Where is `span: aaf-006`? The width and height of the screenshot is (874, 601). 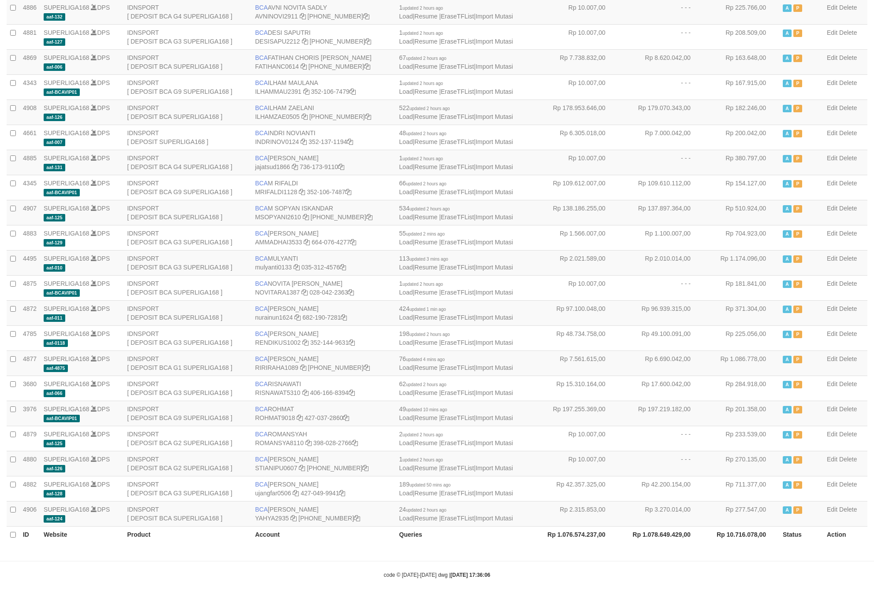 span: aaf-006 is located at coordinates (54, 67).